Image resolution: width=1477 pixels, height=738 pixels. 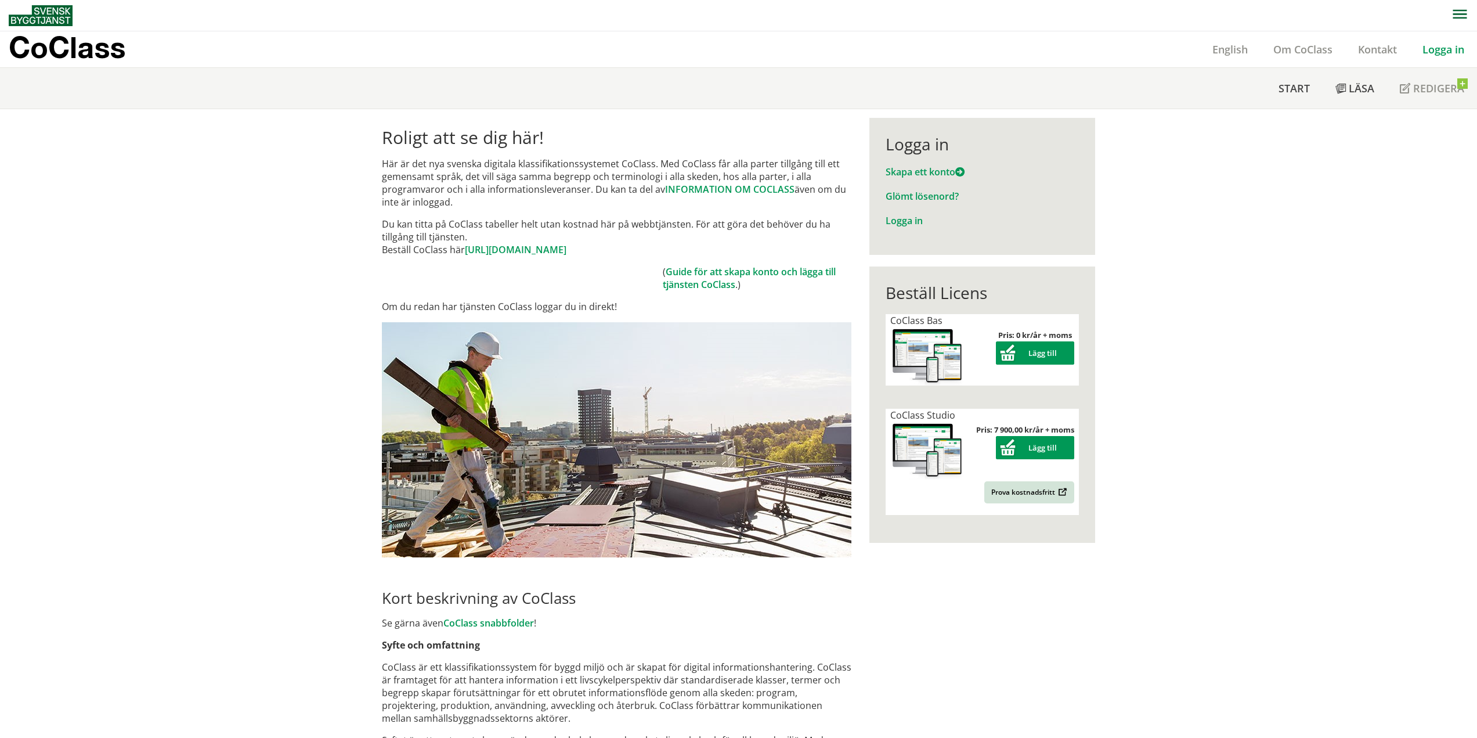 What do you see at coordinates (80, 49) in the screenshot?
I see `a: CoClass` at bounding box center [80, 49].